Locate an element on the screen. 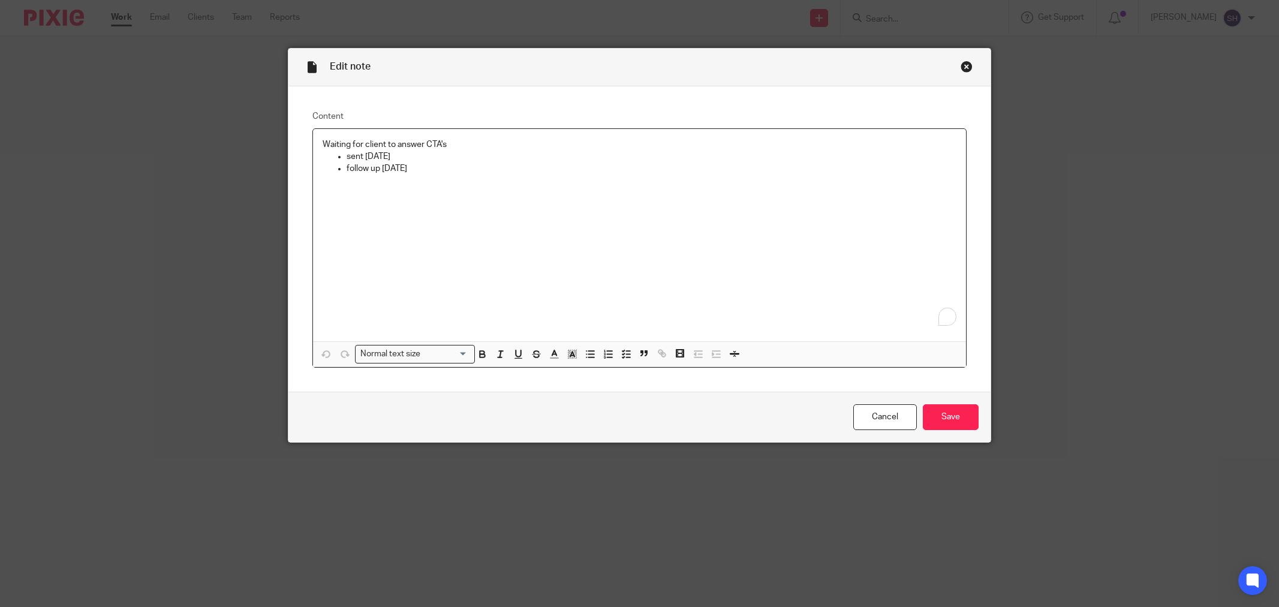 This screenshot has width=1279, height=607. p: Waiting for client to answer CTA's is located at coordinates (639, 145).